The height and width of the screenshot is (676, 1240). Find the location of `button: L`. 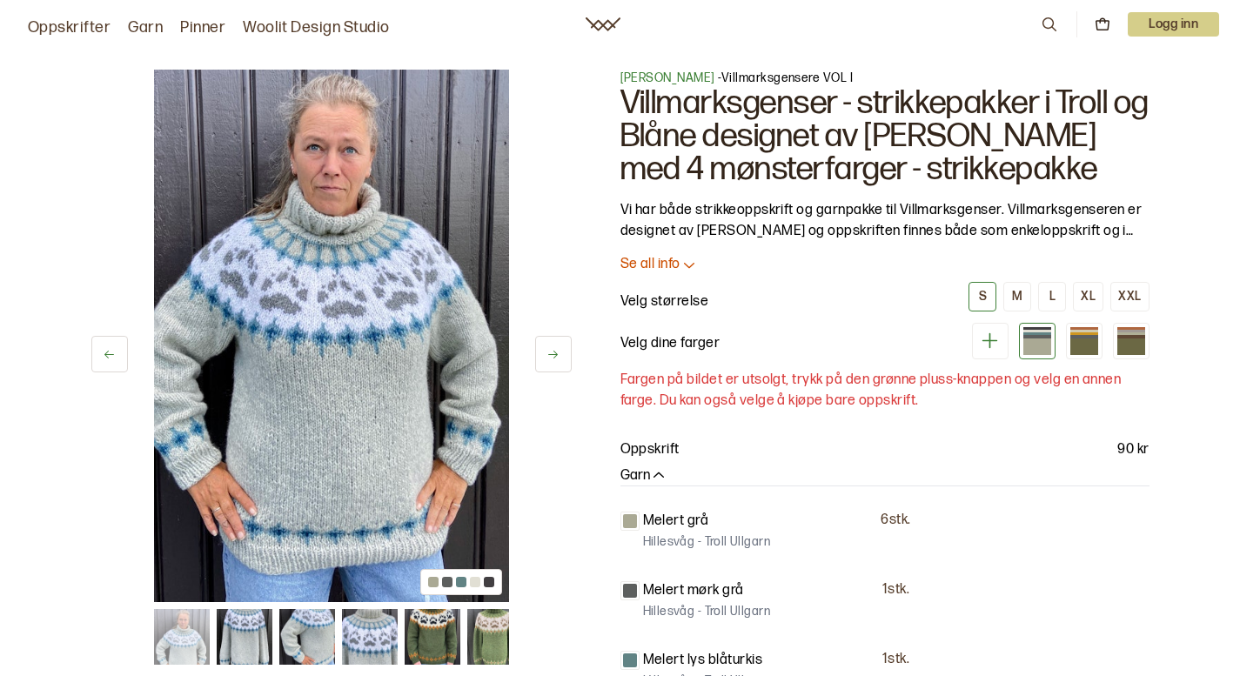

button: L is located at coordinates (1052, 297).